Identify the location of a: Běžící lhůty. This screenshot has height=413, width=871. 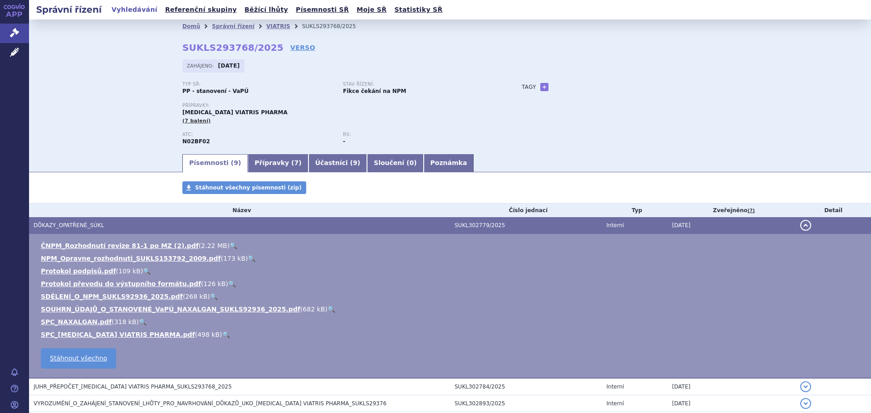
(266, 10).